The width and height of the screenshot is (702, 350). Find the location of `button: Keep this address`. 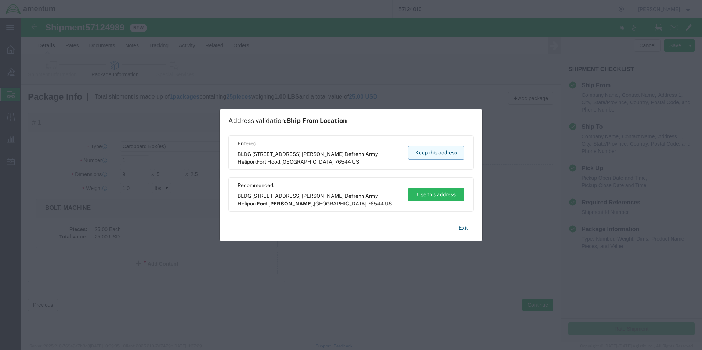

button: Keep this address is located at coordinates (436, 153).